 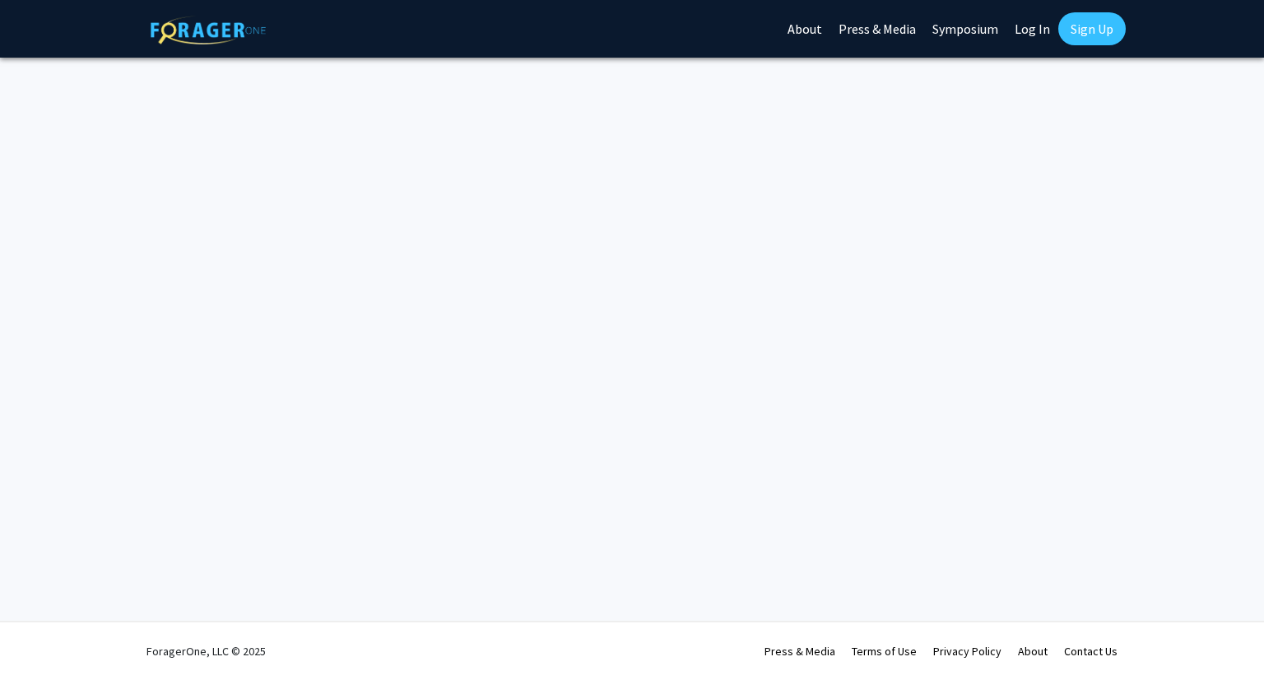 What do you see at coordinates (1090, 651) in the screenshot?
I see `a: Contact Us` at bounding box center [1090, 651].